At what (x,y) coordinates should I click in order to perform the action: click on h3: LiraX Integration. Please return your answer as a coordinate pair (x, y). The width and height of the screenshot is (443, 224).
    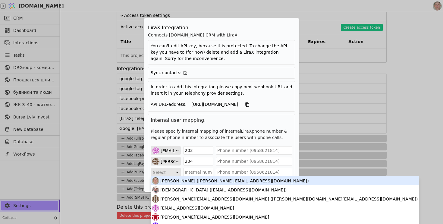
    Looking at the image, I should click on (222, 28).